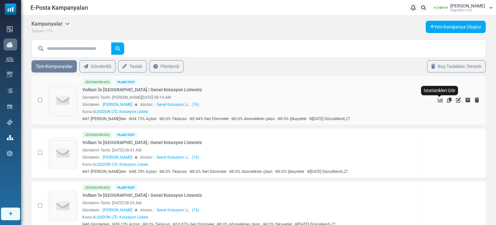  What do you see at coordinates (143, 119) in the screenshot?
I see `p: 34.15% Açılan` at bounding box center [143, 119].